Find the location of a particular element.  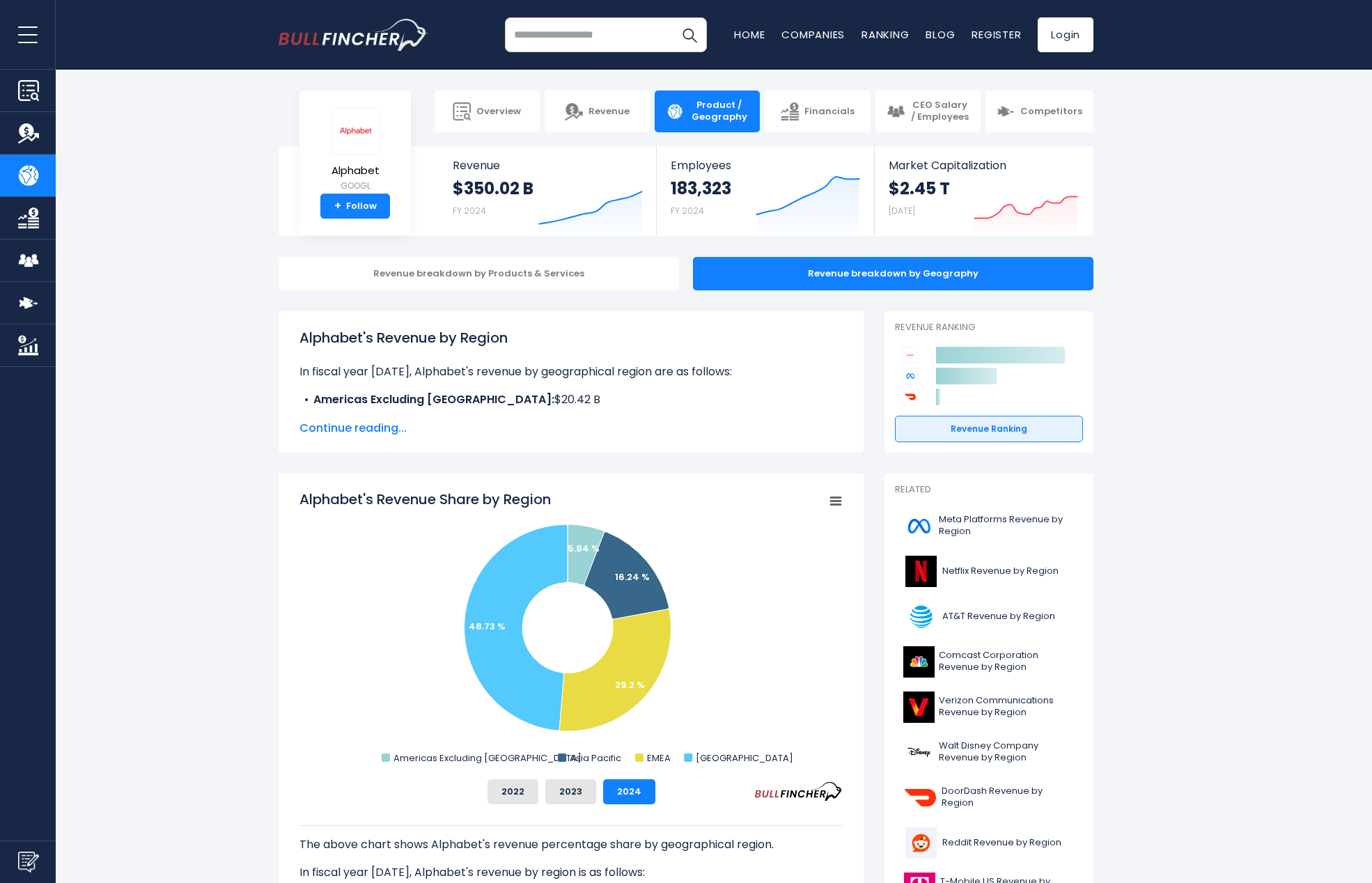

img: DoorDash competitors logo is located at coordinates (911, 397).